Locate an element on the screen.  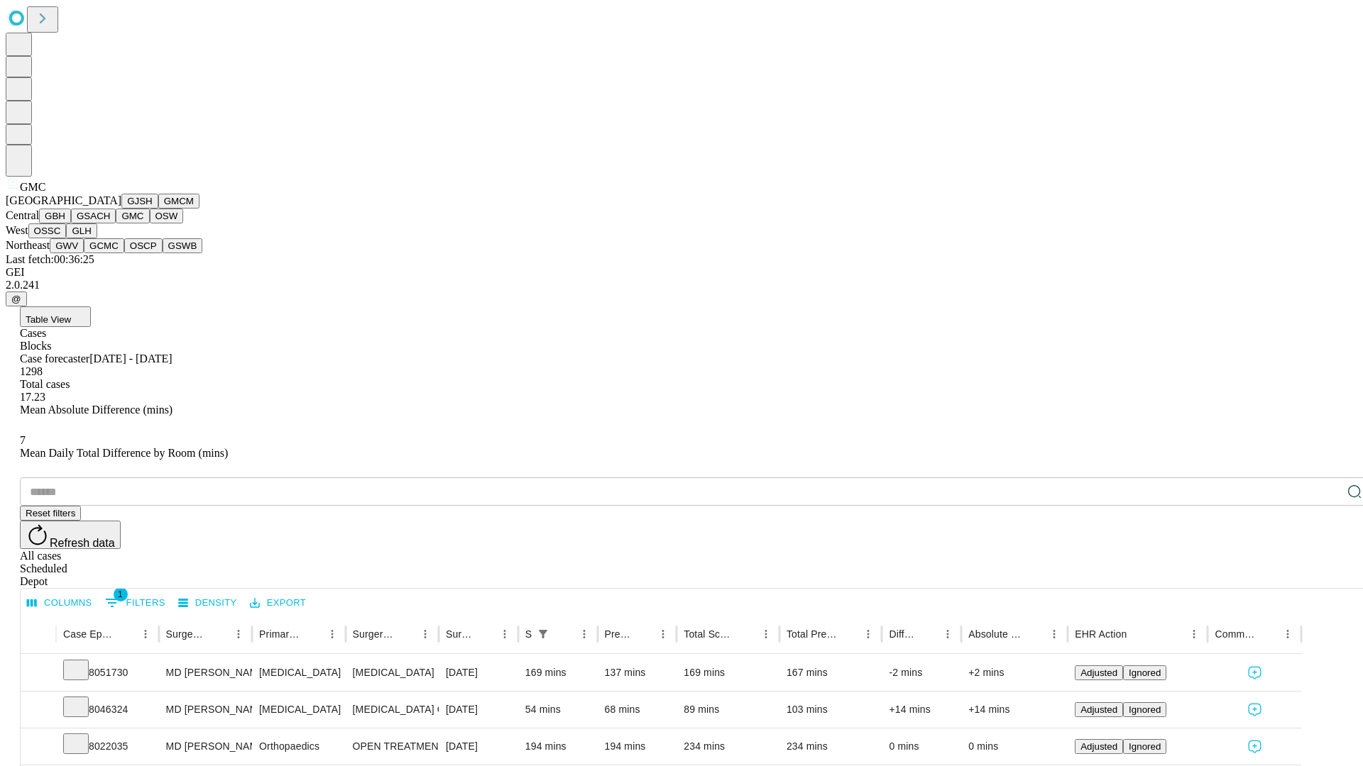
span: Mean Absolute Difference (mins) is located at coordinates (96, 409).